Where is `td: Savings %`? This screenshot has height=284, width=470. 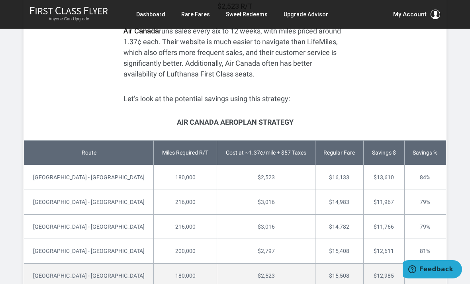
td: Savings % is located at coordinates (425, 153).